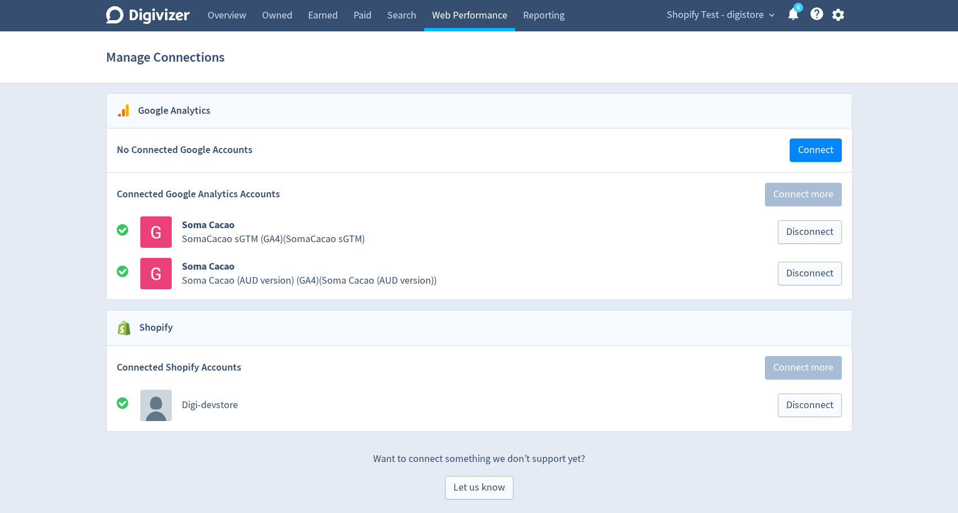 The width and height of the screenshot is (958, 513). I want to click on a: Soma CacaoSoma Cacao (AUD version) (GA4)(Soma Cacao (AUD version)), so click(475, 274).